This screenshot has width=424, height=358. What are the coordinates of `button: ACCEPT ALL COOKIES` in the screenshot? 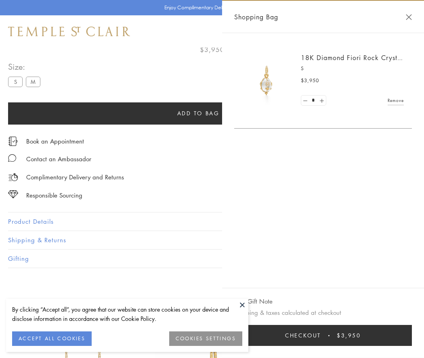 It's located at (52, 339).